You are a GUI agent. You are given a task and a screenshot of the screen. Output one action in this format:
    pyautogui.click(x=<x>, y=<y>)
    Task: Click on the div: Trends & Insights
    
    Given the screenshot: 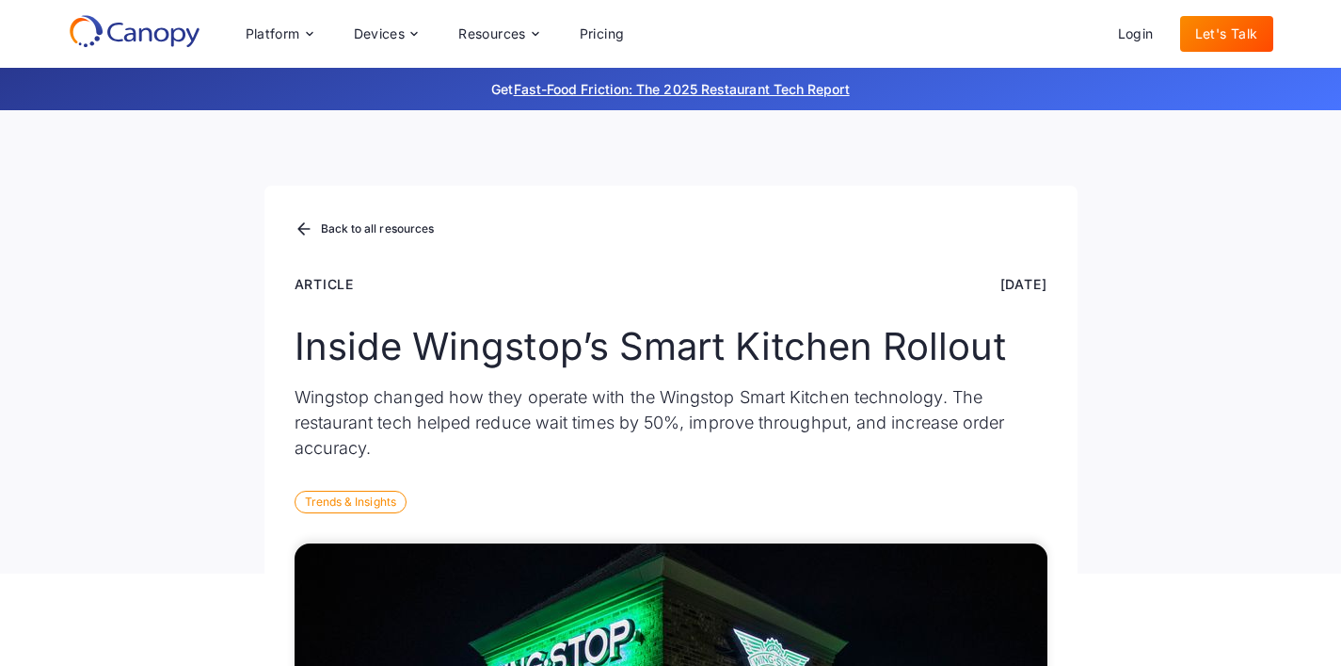 What is the action you would take?
    pyautogui.click(x=350, y=502)
    